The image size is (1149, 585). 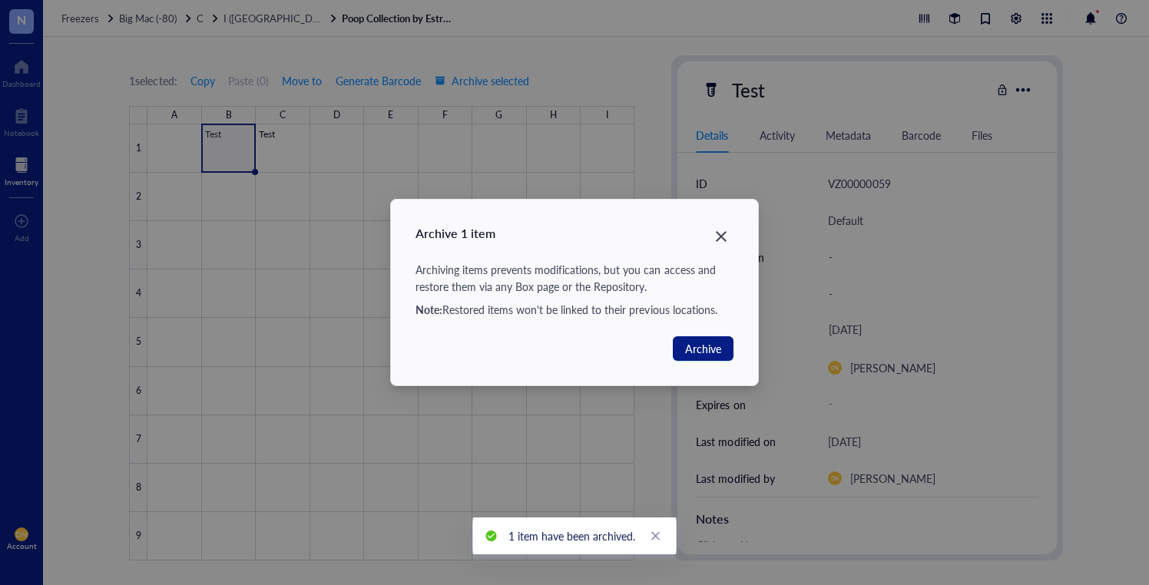 I want to click on button: Archive, so click(x=703, y=349).